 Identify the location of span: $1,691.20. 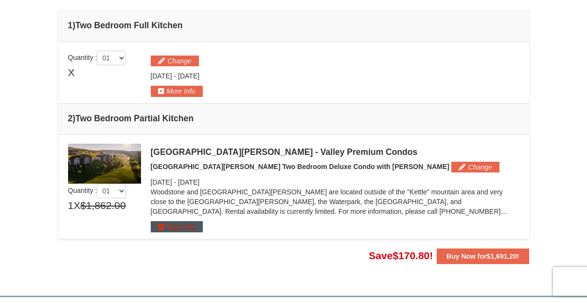
(502, 256).